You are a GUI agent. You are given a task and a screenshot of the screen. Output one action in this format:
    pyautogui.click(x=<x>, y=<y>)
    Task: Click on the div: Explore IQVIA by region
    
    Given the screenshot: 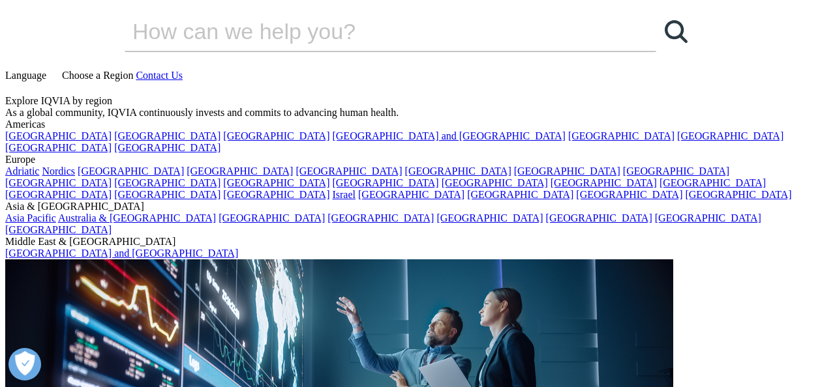 What is the action you would take?
    pyautogui.click(x=410, y=101)
    